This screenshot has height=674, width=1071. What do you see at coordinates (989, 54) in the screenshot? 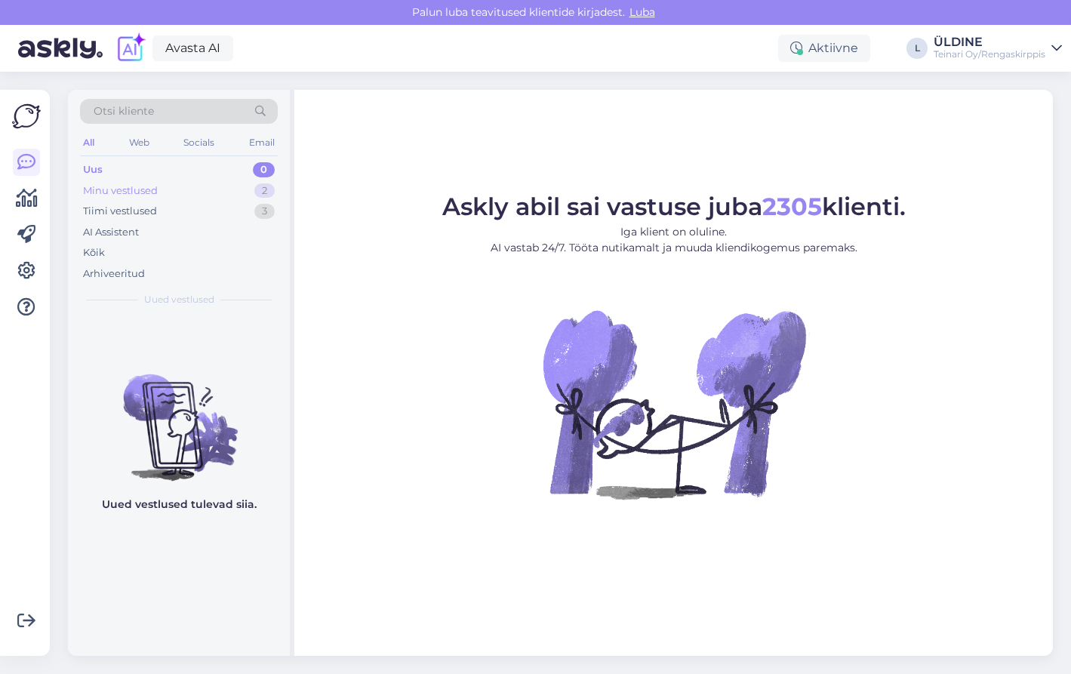
I see `div: Teinari Oy/Rengaskirppis` at bounding box center [989, 54].